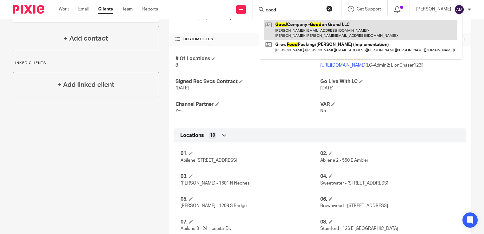 The width and height of the screenshot is (484, 234). Describe the element at coordinates (105, 9) in the screenshot. I see `a: Clients` at that location.